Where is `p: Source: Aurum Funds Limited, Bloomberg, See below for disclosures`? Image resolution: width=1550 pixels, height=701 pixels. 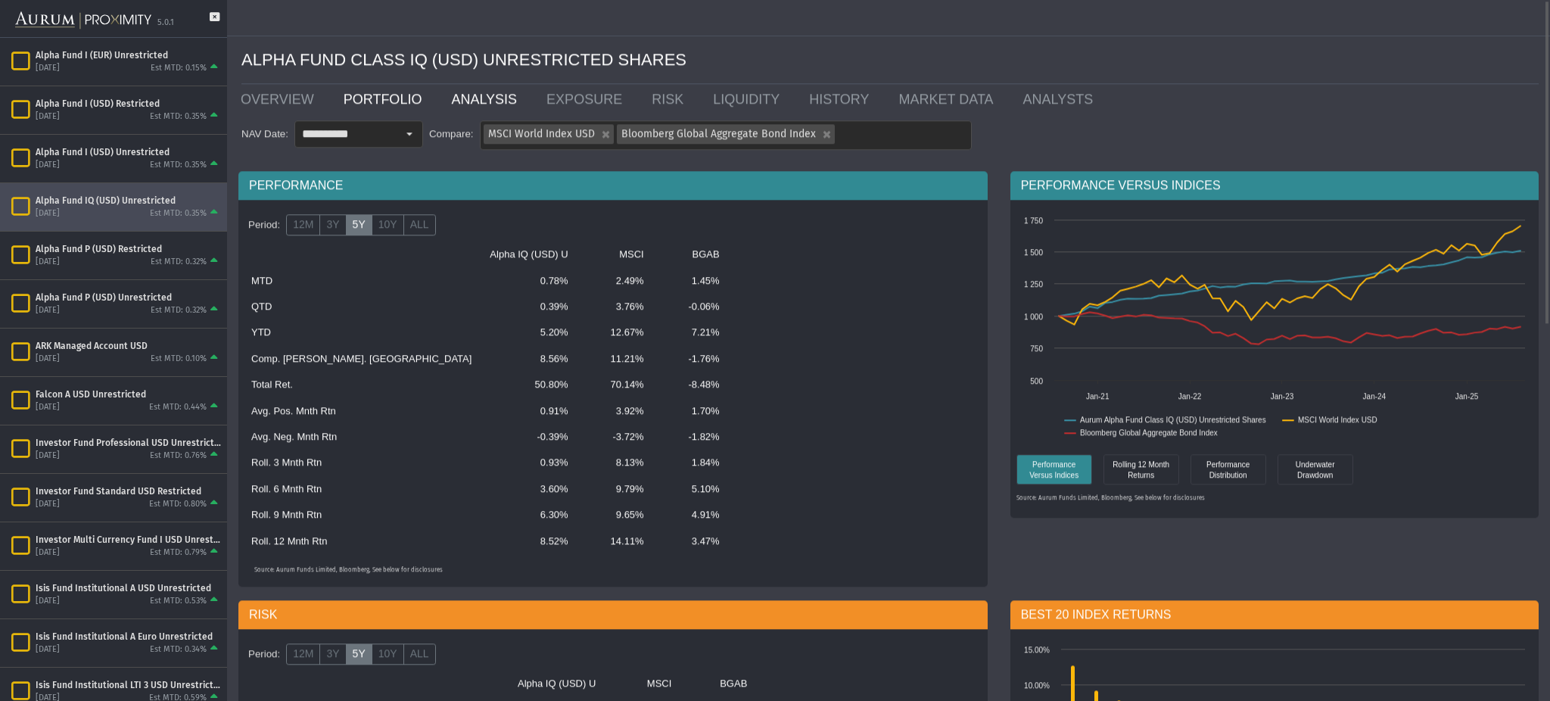 p: Source: Aurum Funds Limited, Bloomberg, See below for disclosures is located at coordinates (1275, 498).